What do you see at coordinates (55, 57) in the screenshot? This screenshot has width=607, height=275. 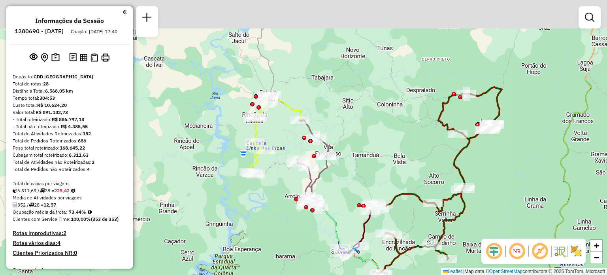 I see `button: Painel de Sugestão` at bounding box center [55, 57].